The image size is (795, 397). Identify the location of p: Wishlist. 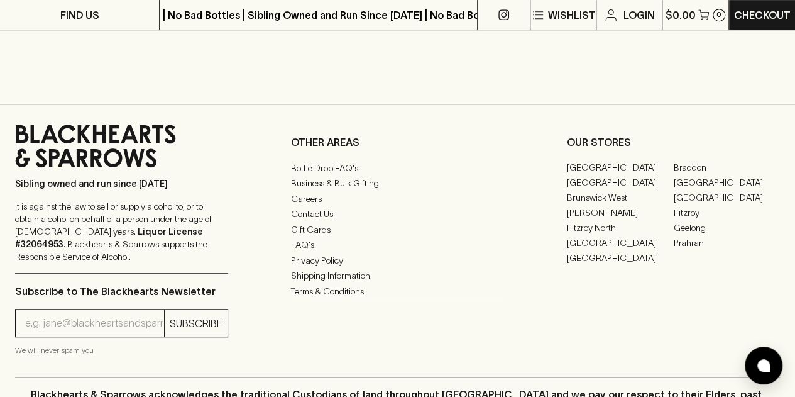
(572, 15).